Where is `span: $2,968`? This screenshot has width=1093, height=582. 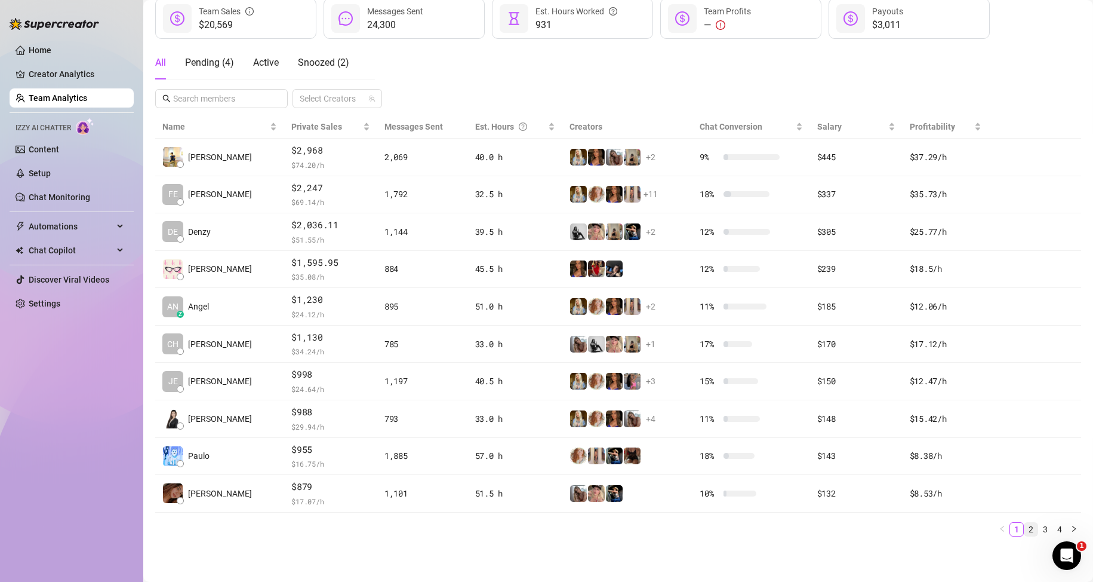
span: $2,968 is located at coordinates (330, 150).